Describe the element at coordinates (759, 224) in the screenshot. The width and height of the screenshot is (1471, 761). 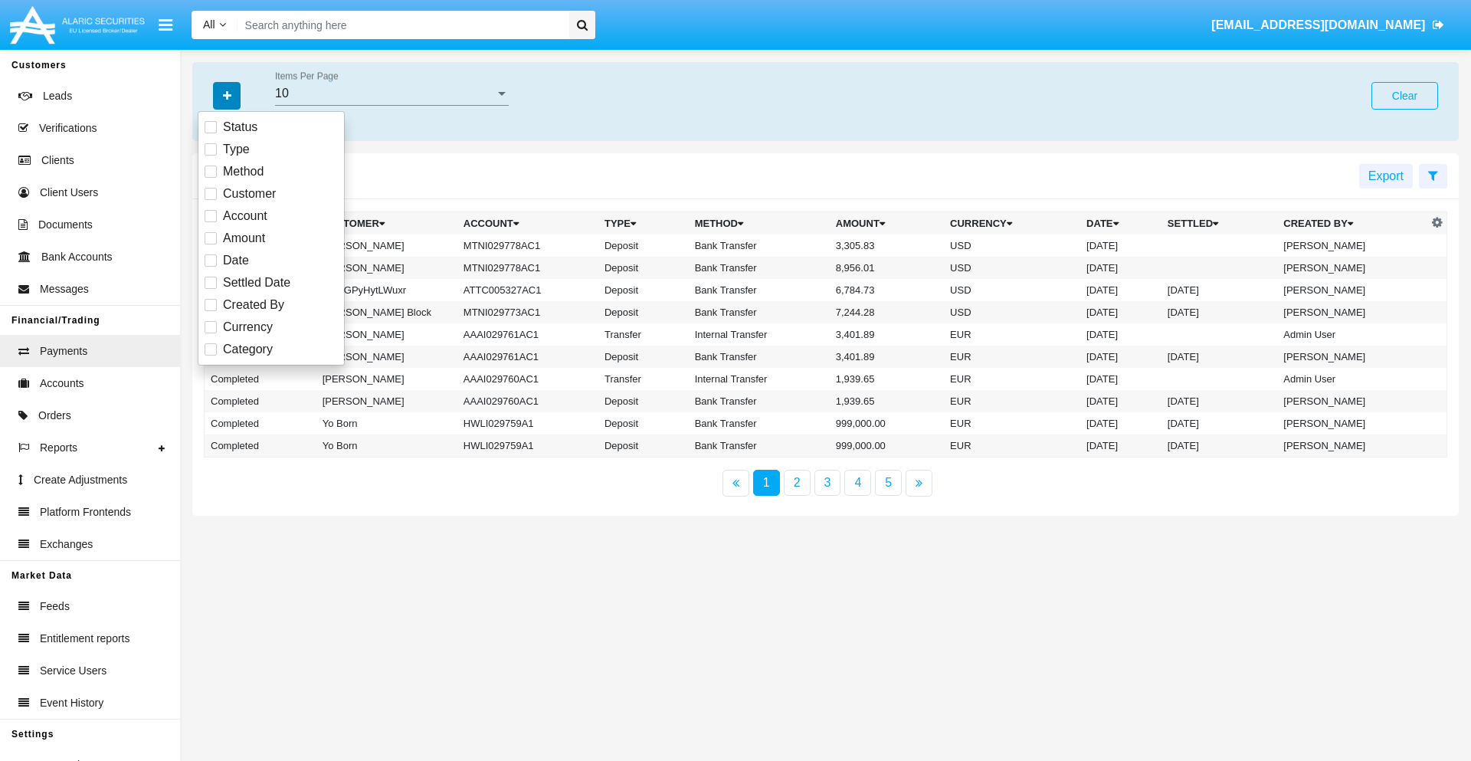
I see `th: Method` at that location.